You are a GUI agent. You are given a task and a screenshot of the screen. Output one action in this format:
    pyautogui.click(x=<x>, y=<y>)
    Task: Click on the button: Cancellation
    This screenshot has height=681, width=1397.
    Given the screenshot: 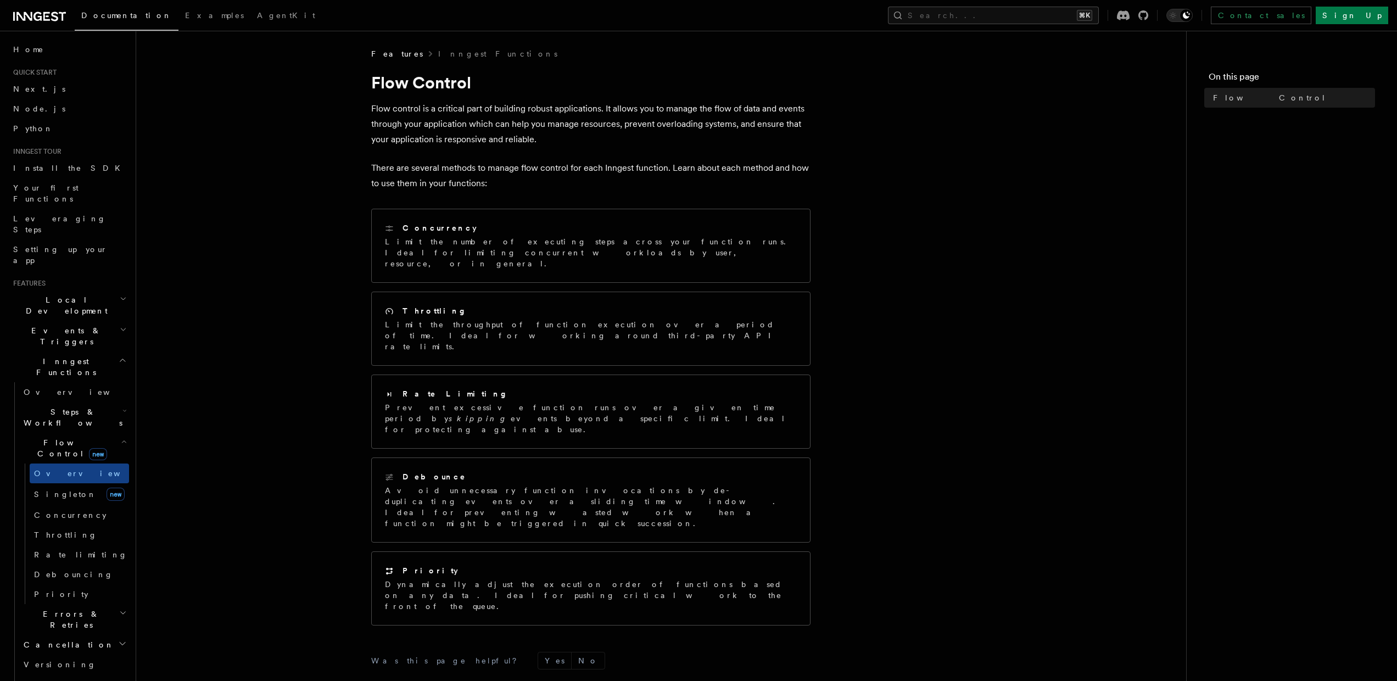 What is the action you would take?
    pyautogui.click(x=74, y=644)
    